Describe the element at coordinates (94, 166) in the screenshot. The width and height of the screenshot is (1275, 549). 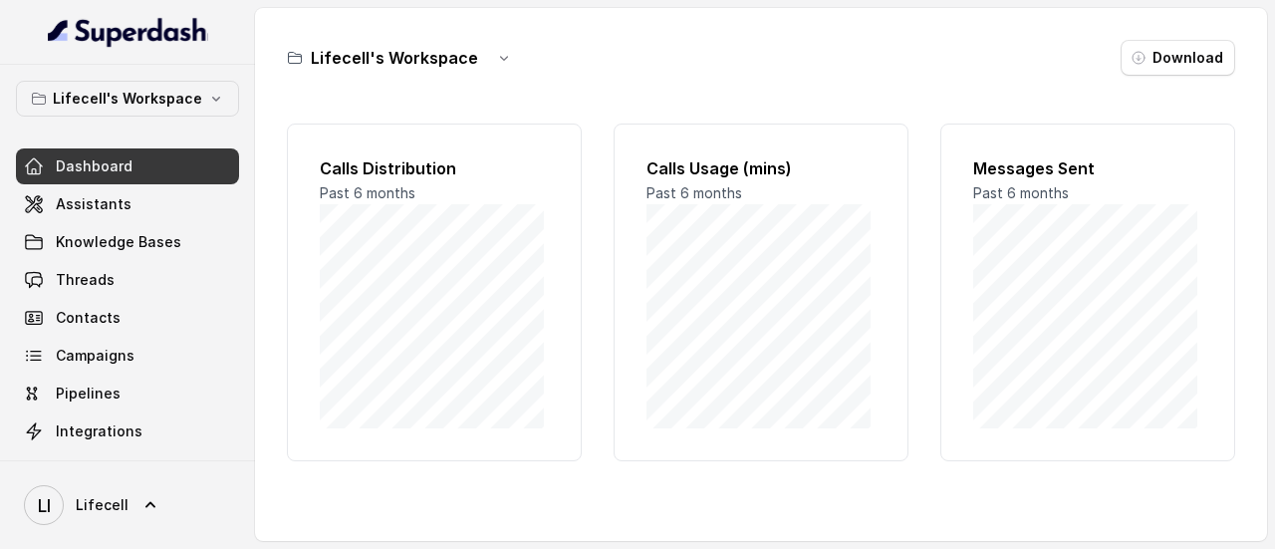
I see `span: Dashboard` at that location.